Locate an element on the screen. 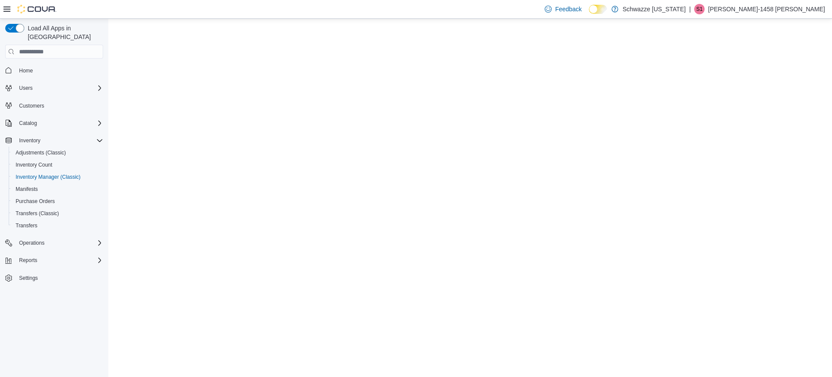 This screenshot has height=377, width=832. button: Manifests is located at coordinates (58, 189).